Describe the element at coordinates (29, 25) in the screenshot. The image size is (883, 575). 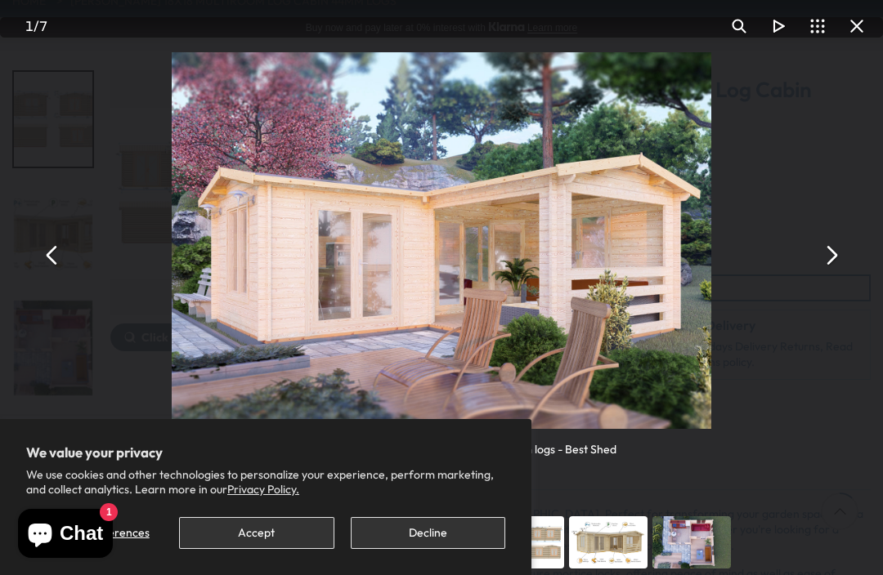
I see `span: 1` at that location.